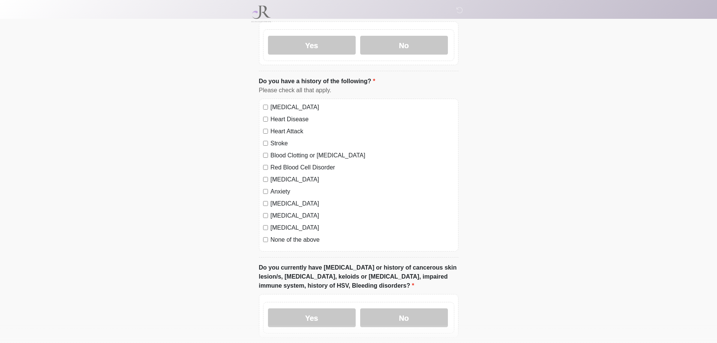 The image size is (717, 343). What do you see at coordinates (362, 143) in the screenshot?
I see `label: Stroke` at bounding box center [362, 143].